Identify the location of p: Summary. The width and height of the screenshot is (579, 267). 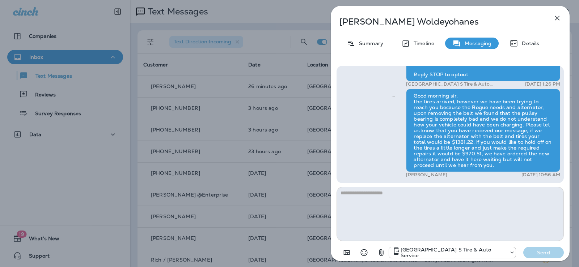
(369, 43).